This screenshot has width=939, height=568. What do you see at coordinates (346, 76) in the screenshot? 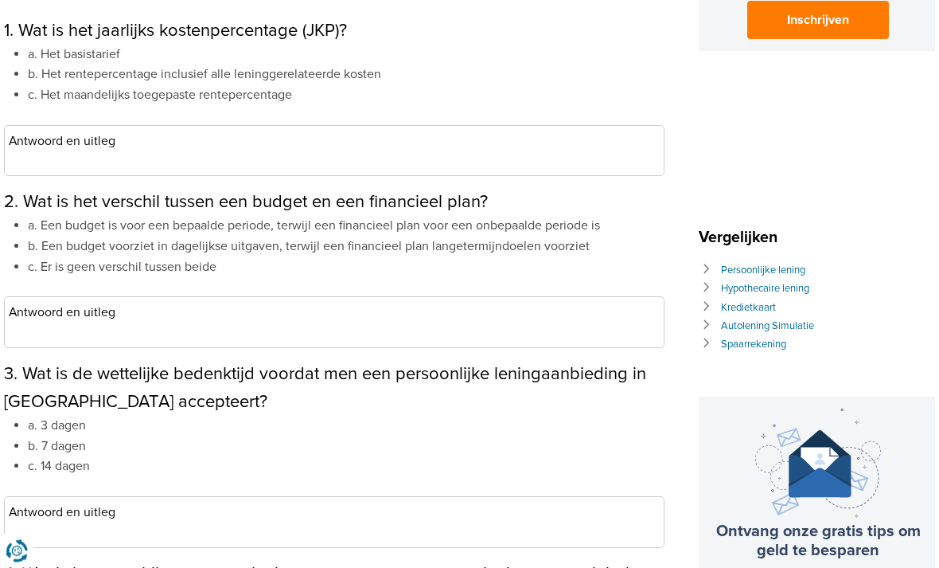
I see `li: b. Het rentepercentage inclusief alle leninggerelateerde kosten` at bounding box center [346, 76].